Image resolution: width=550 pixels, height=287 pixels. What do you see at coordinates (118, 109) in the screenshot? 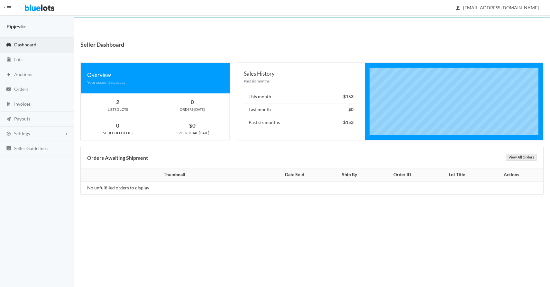
I see `div: LISTED LOTS` at bounding box center [118, 109].